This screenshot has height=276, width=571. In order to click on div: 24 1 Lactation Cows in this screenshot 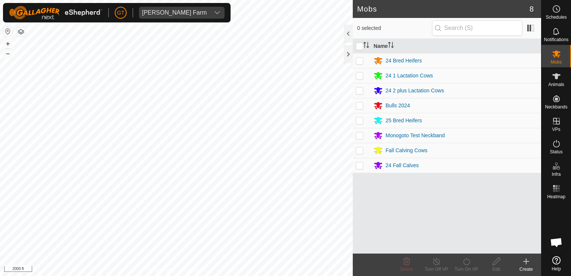, I will do `click(409, 75)`.